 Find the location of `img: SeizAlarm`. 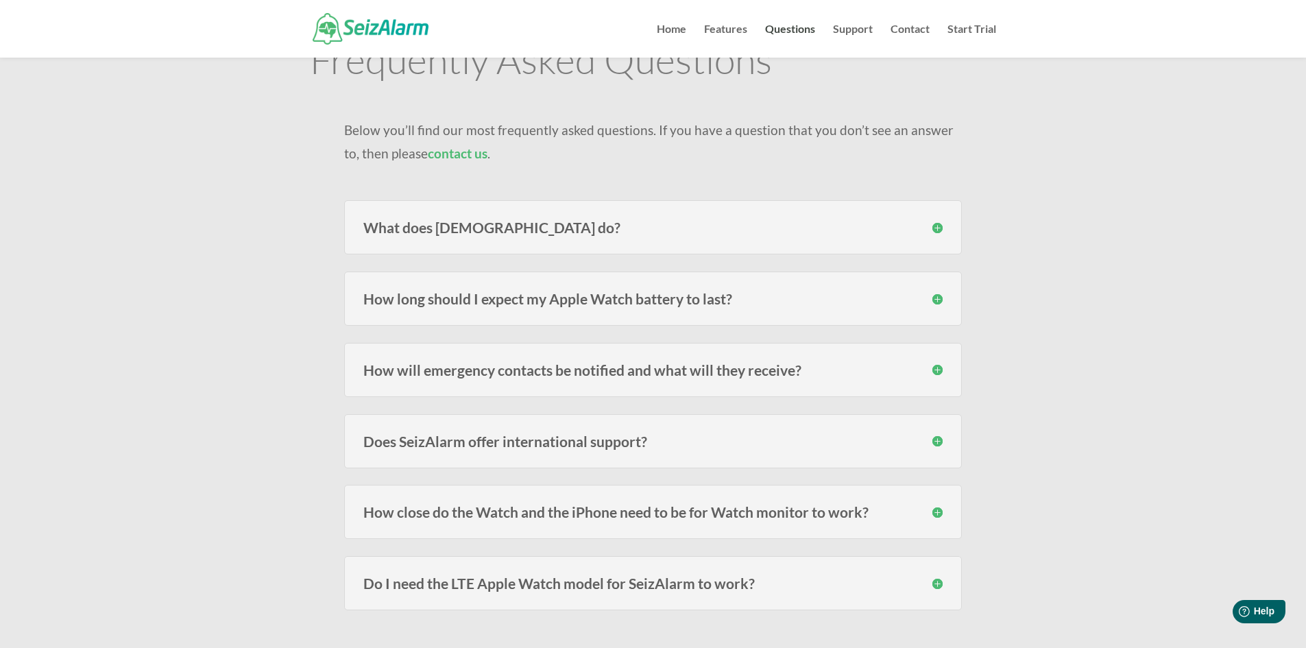

img: SeizAlarm is located at coordinates (370, 28).